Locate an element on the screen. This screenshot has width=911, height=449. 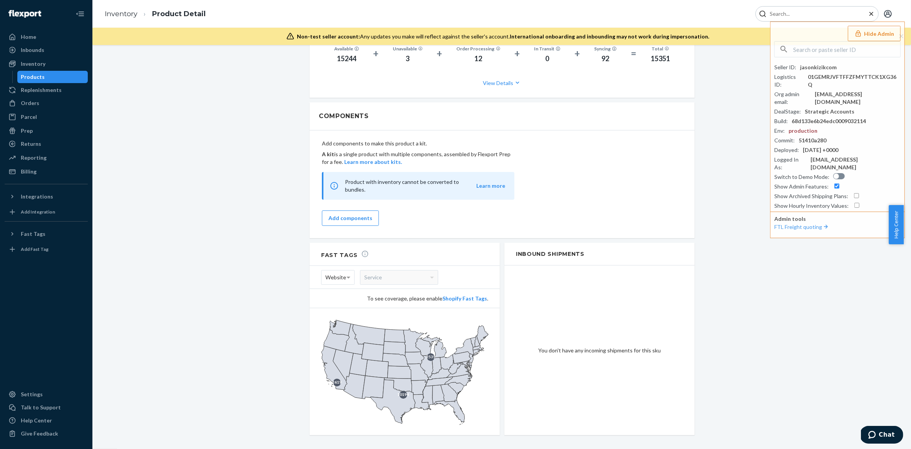
button: View Details is located at coordinates (502, 83).